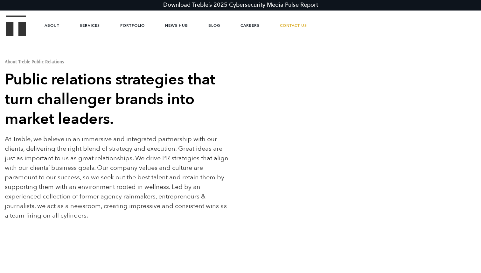 The width and height of the screenshot is (481, 273). What do you see at coordinates (117, 177) in the screenshot?
I see `p: At Treble, we believe in an immersive and integrated partnership with our clients, delivering the...` at bounding box center [117, 177].